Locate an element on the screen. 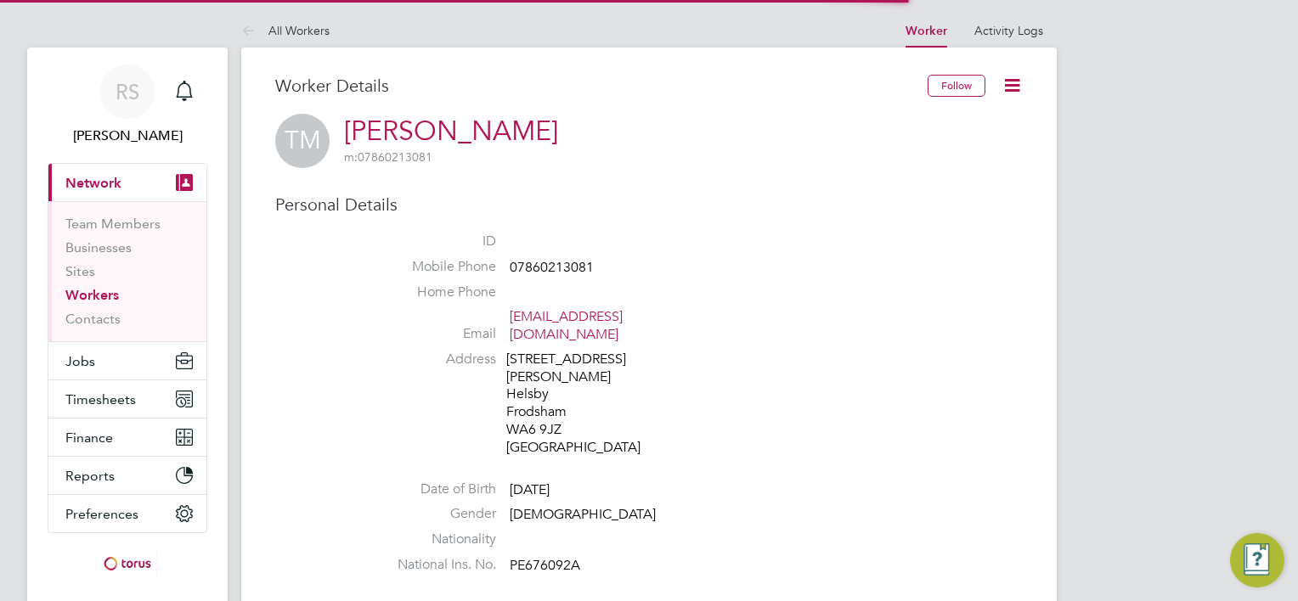 The width and height of the screenshot is (1298, 601). h3: Worker Details is located at coordinates (601, 86).